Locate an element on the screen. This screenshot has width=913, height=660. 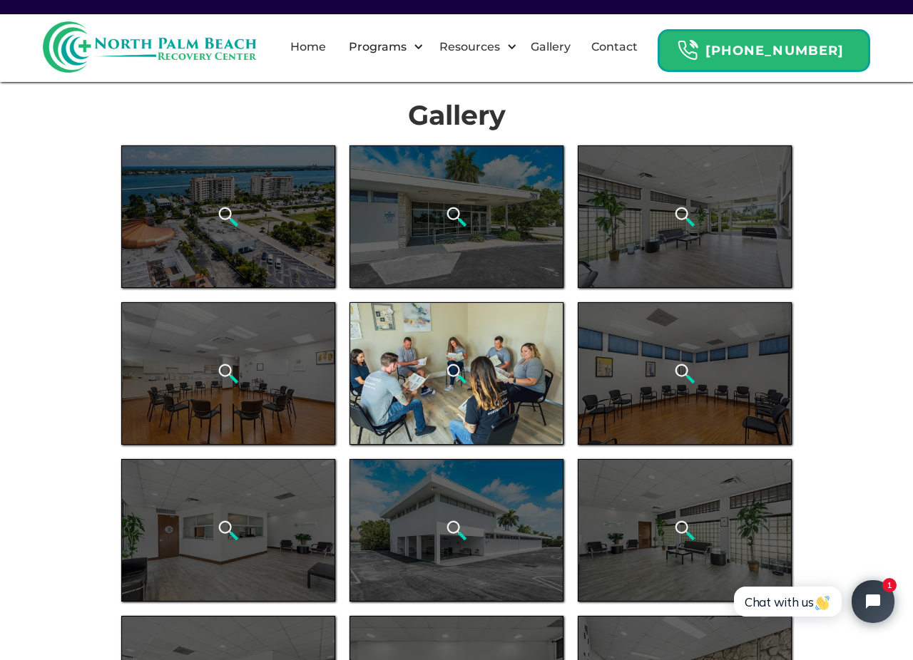
img: Header Calendar Icons is located at coordinates (687, 50).